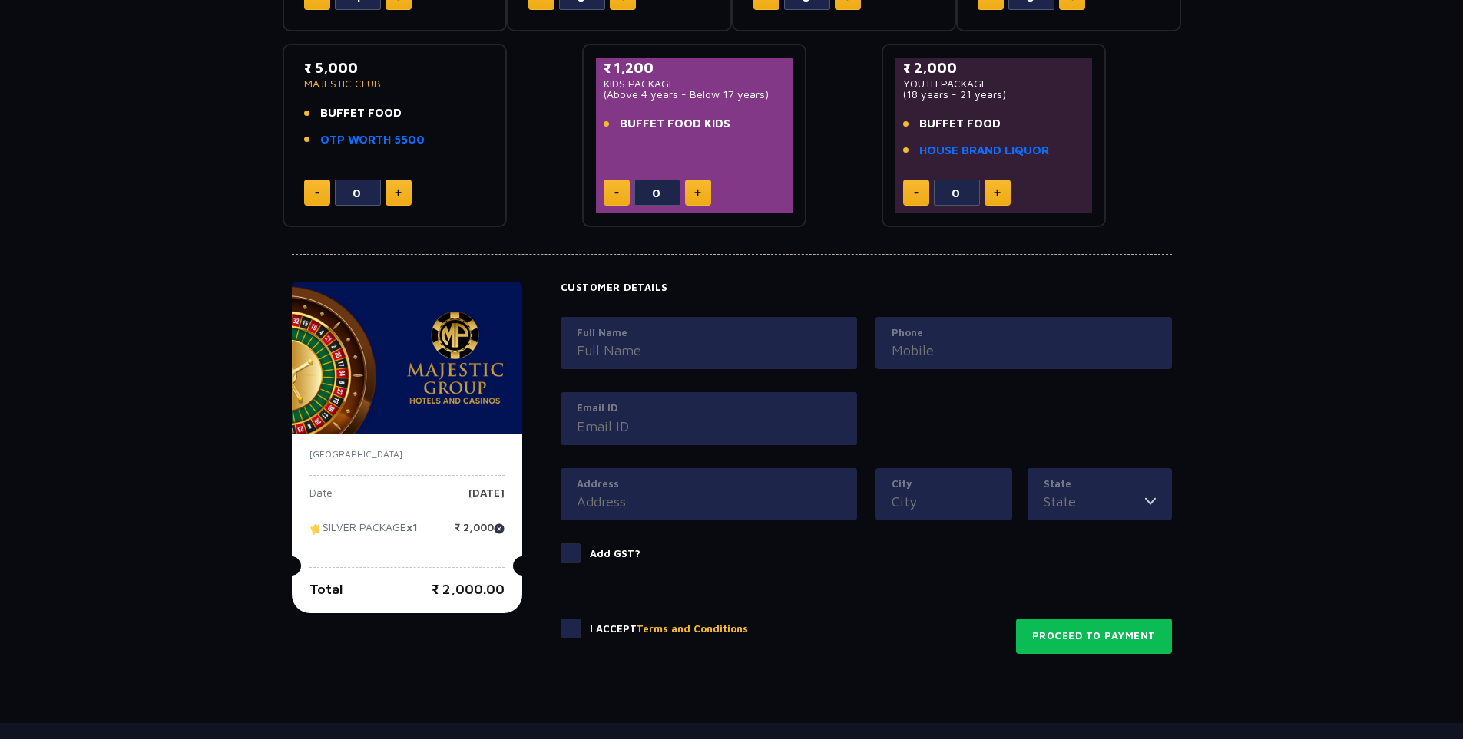  What do you see at coordinates (694, 94) in the screenshot?
I see `p: (Above 4 years - Below 17 years)` at bounding box center [694, 94].